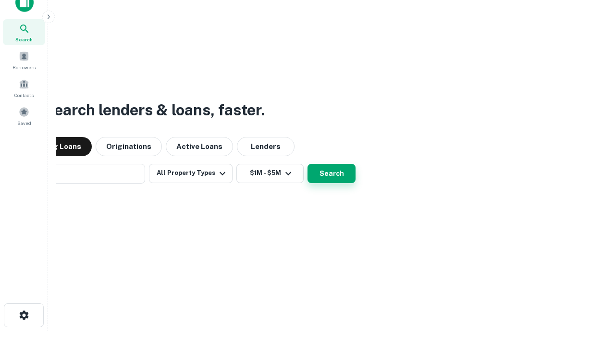 This screenshot has width=615, height=346. I want to click on button: All Property Types, so click(191, 173).